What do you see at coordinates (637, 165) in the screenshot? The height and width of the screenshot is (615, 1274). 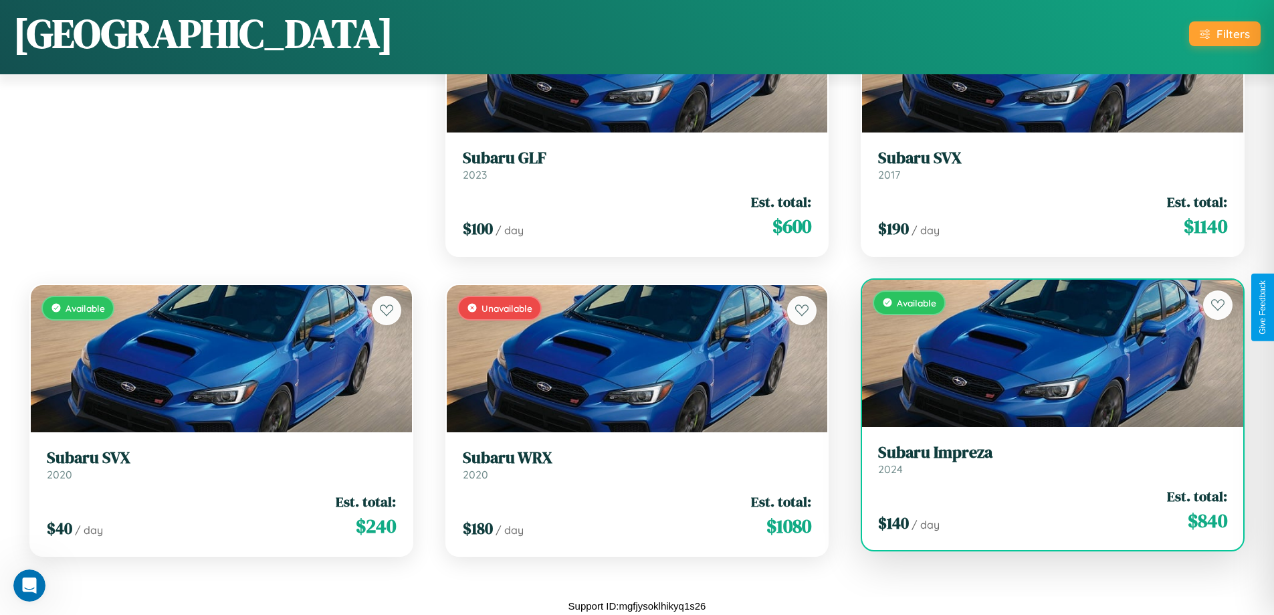 I see `a: Subaru GLF2023` at bounding box center [637, 165].